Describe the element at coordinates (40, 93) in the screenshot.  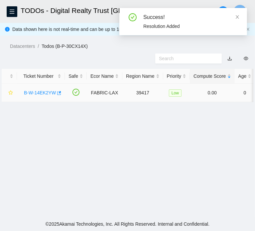
I see `a: B-W-14EK2YW` at that location.